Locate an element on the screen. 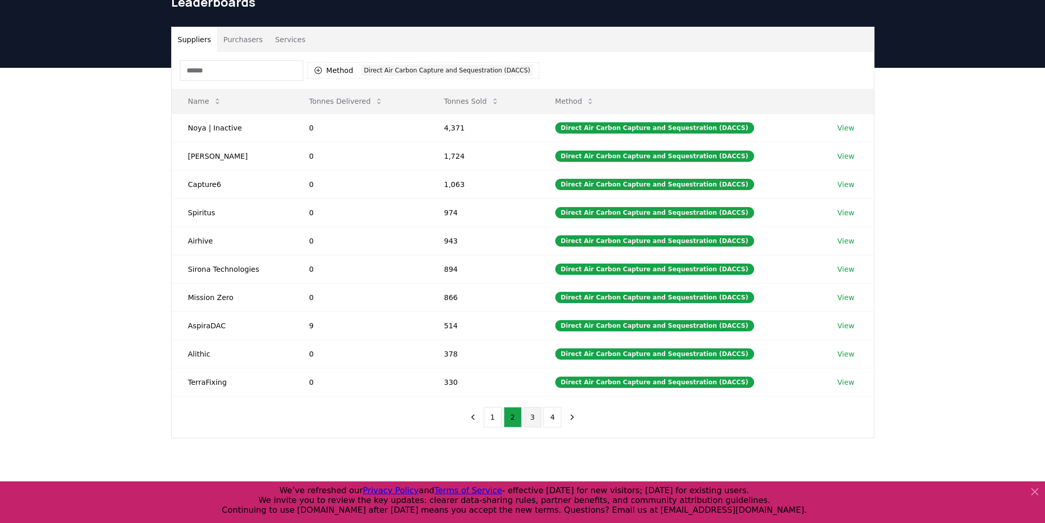 This screenshot has width=1045, height=523. td: Airhive is located at coordinates (232, 241).